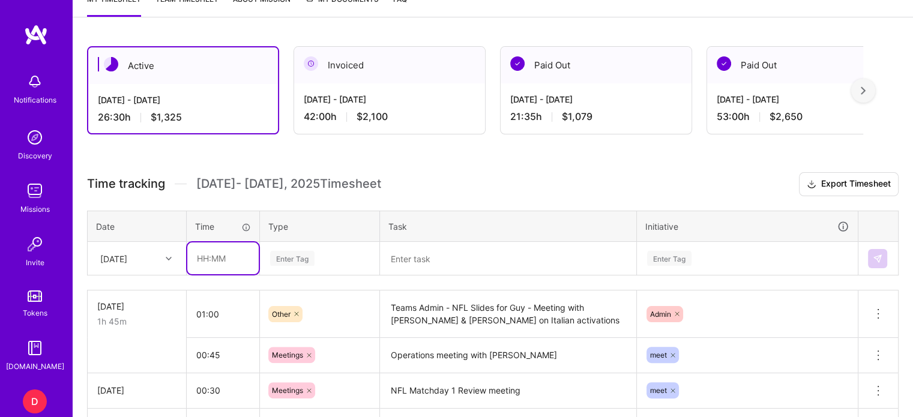  I want to click on div: Active, so click(183, 65).